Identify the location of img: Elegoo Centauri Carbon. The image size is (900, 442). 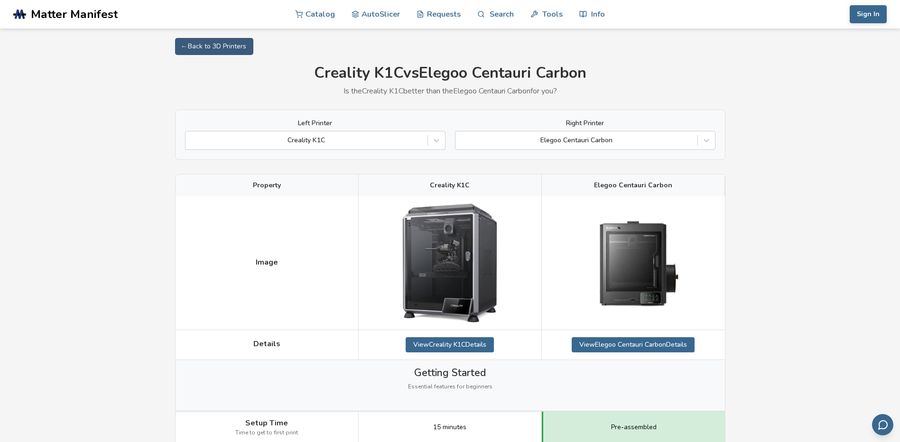
(633, 263).